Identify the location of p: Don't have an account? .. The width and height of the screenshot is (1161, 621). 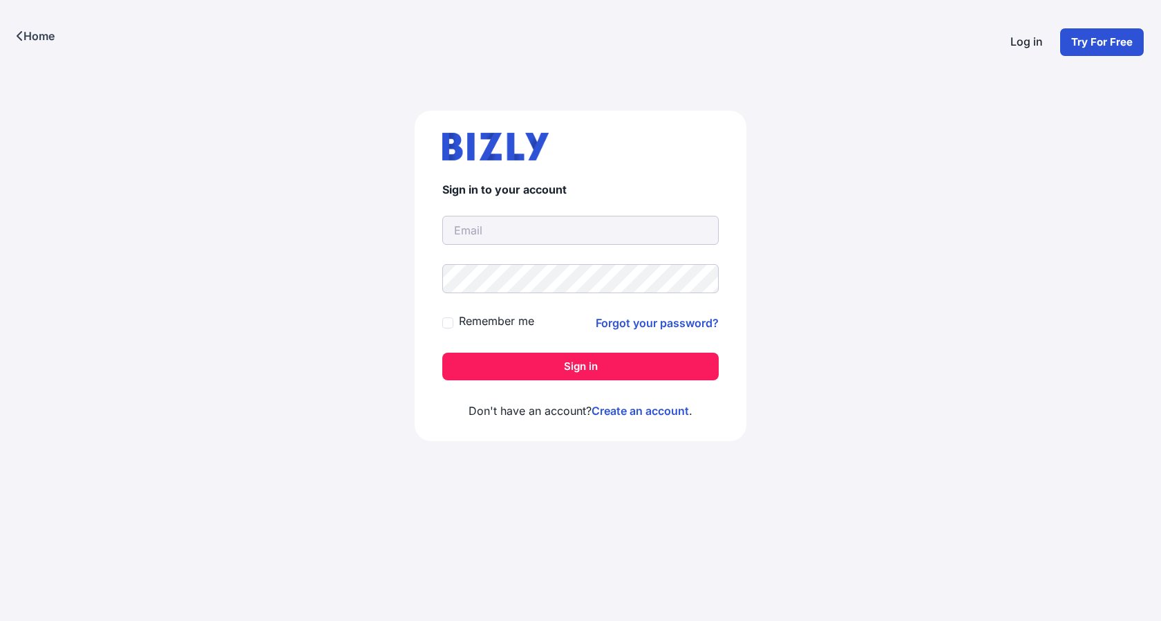
(580, 410).